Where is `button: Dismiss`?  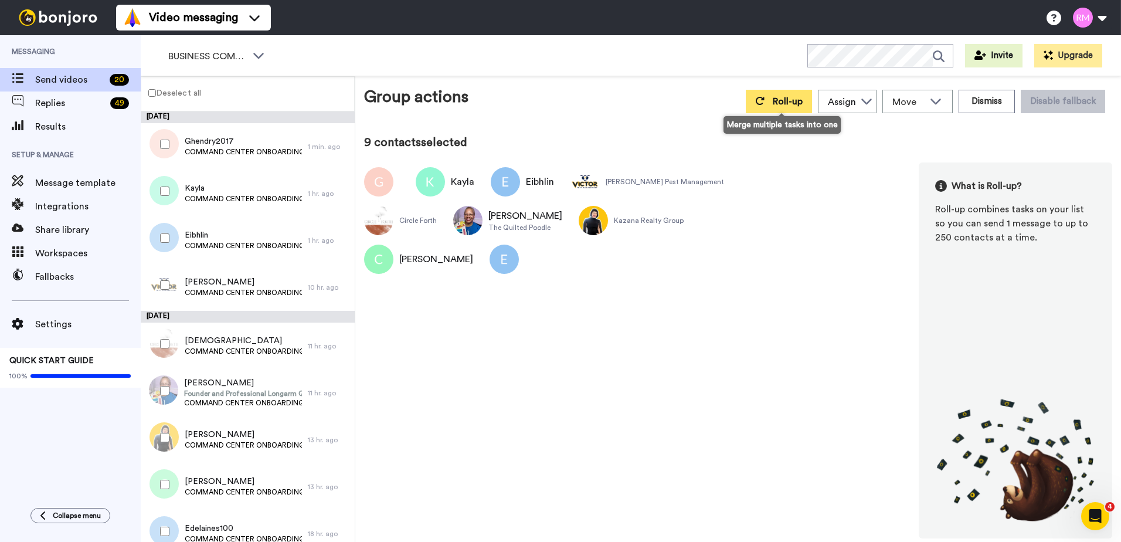 button: Dismiss is located at coordinates (987, 101).